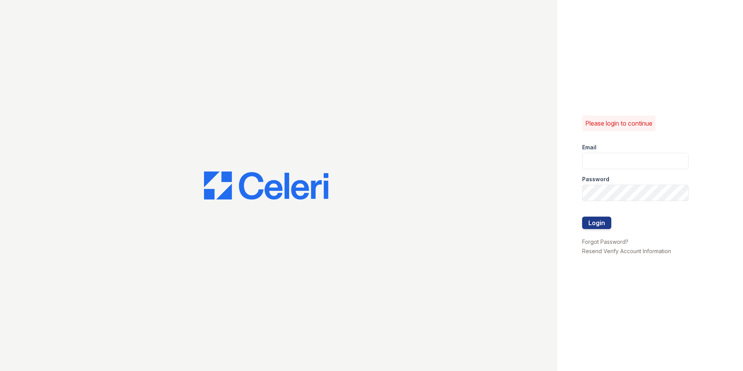 This screenshot has height=371, width=743. What do you see at coordinates (595, 179) in the screenshot?
I see `label: Password` at bounding box center [595, 179].